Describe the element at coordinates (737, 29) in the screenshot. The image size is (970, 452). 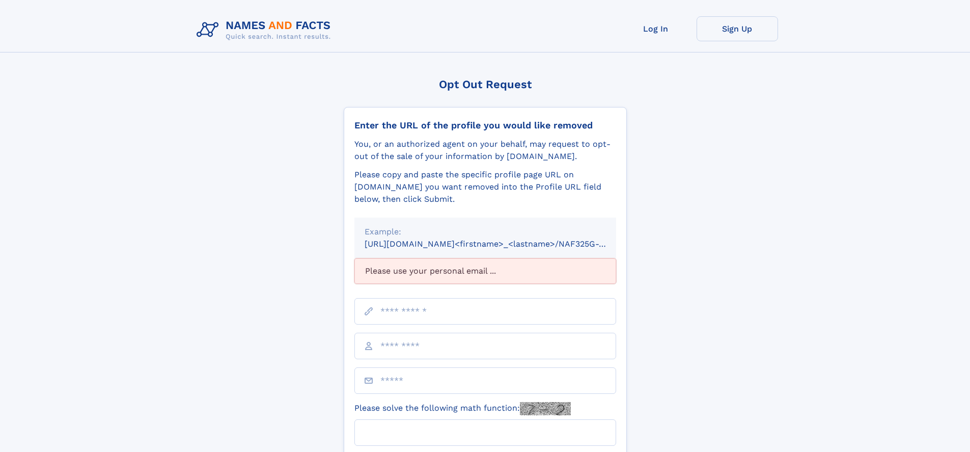
I see `a: Sign Up` at that location.